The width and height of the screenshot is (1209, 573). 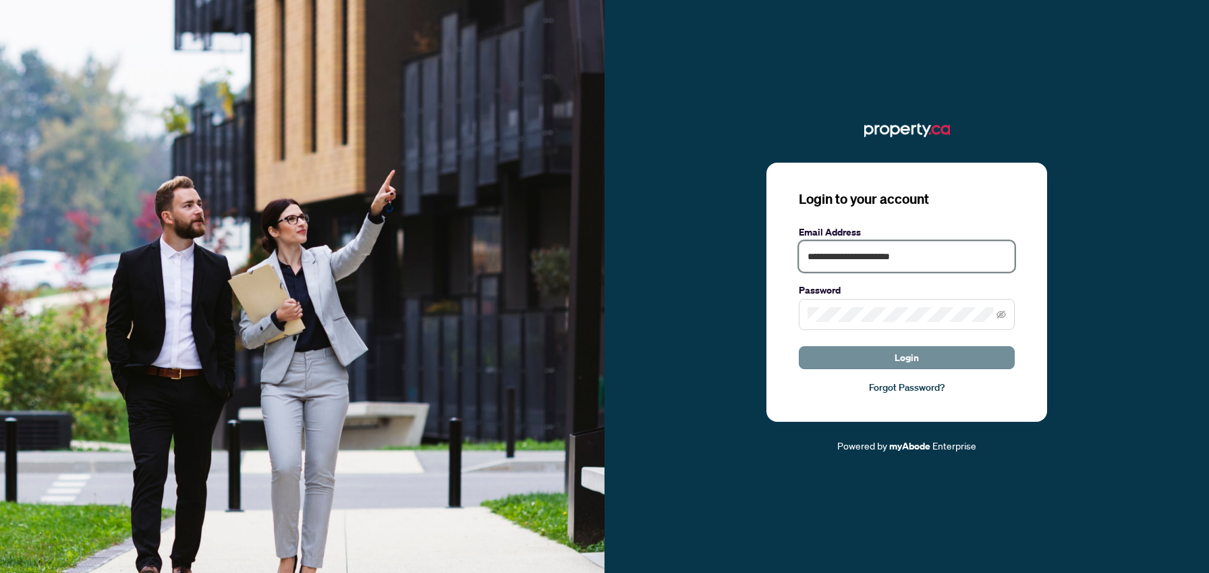 I want to click on span: Login, so click(x=907, y=358).